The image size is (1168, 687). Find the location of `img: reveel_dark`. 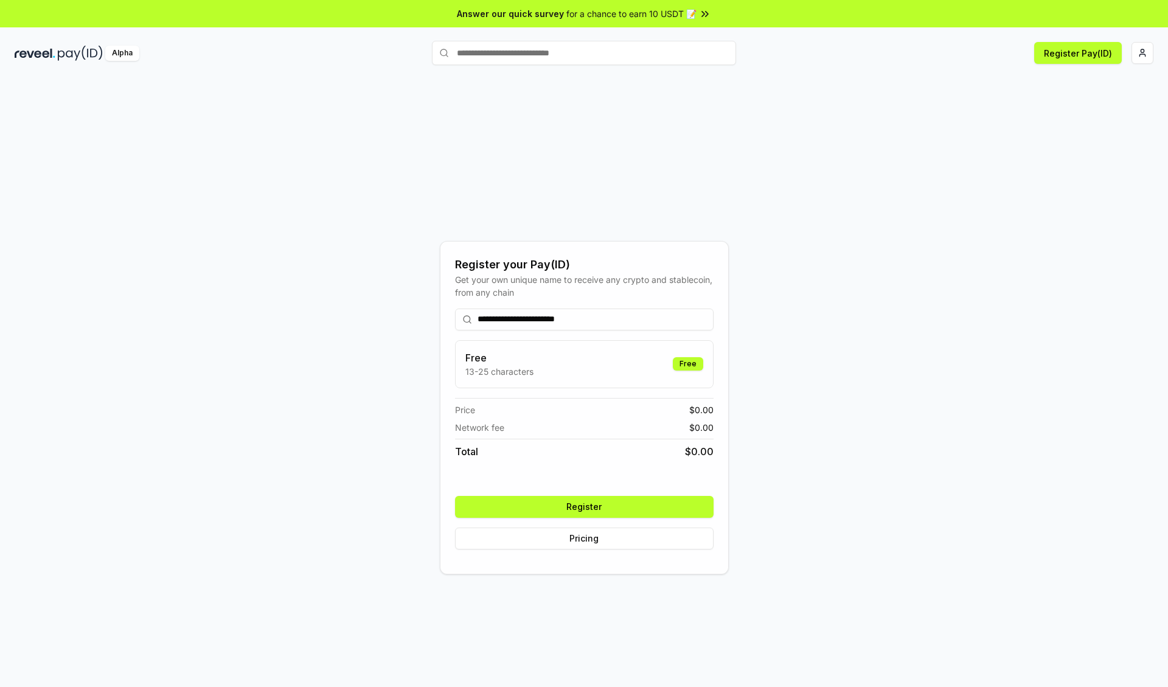

img: reveel_dark is located at coordinates (35, 53).